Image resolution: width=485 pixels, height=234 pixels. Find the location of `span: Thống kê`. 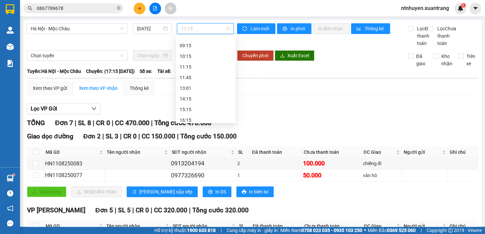

span: Thống kê is located at coordinates (374, 29).